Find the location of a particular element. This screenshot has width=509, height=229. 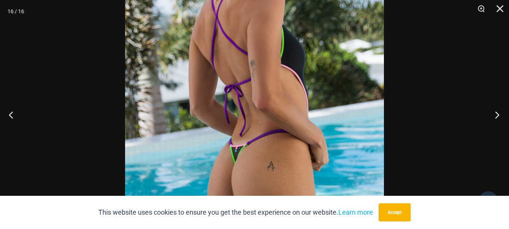

p: This website uses cookies to ensure you get the best experience on our website. is located at coordinates (236, 212).